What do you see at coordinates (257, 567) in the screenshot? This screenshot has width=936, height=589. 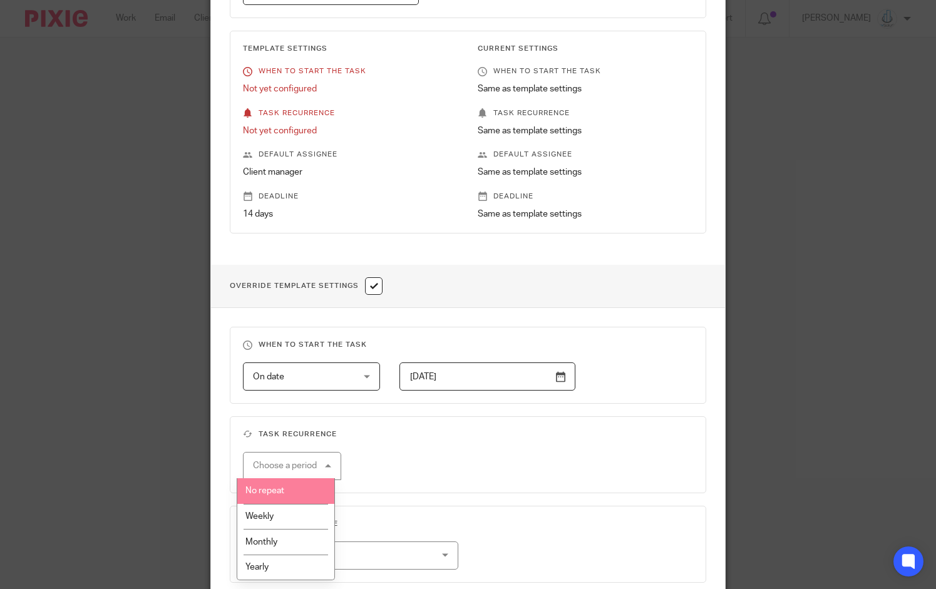 I see `span: Yearly` at bounding box center [257, 567].